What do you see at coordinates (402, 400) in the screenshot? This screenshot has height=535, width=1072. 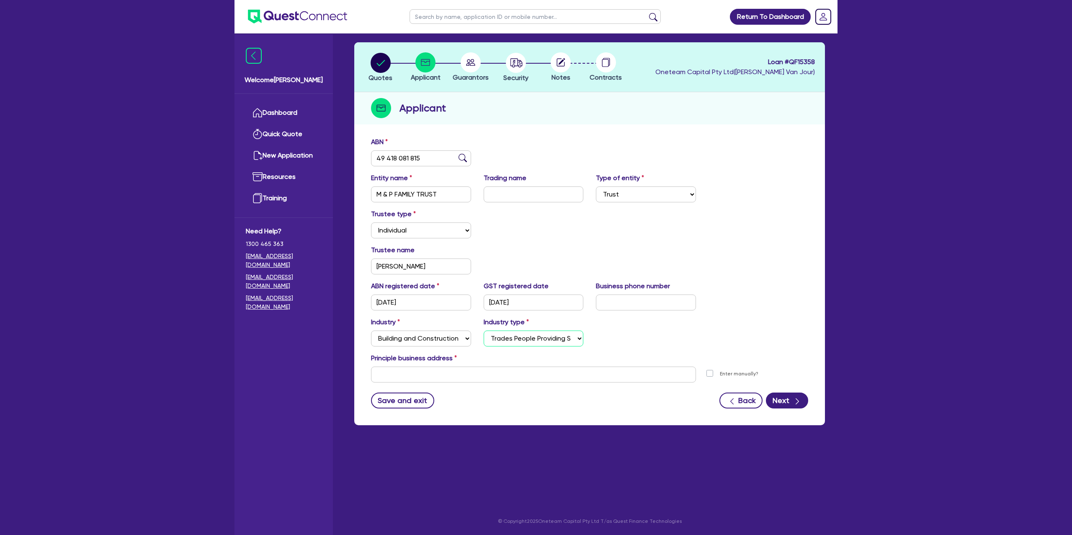 I see `button: Save and exit` at bounding box center [402, 400].